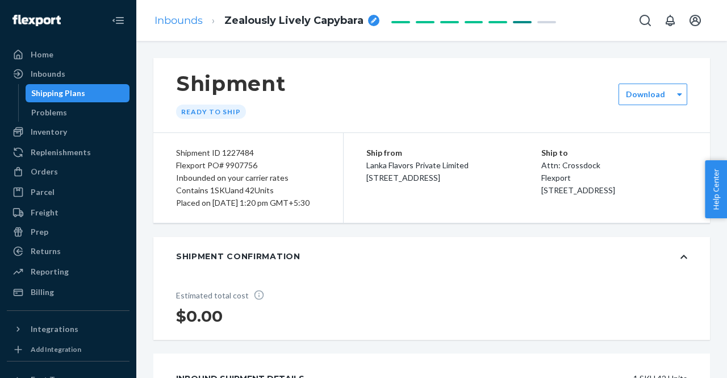 This screenshot has width=727, height=378. I want to click on h1: Shipment, so click(231, 84).